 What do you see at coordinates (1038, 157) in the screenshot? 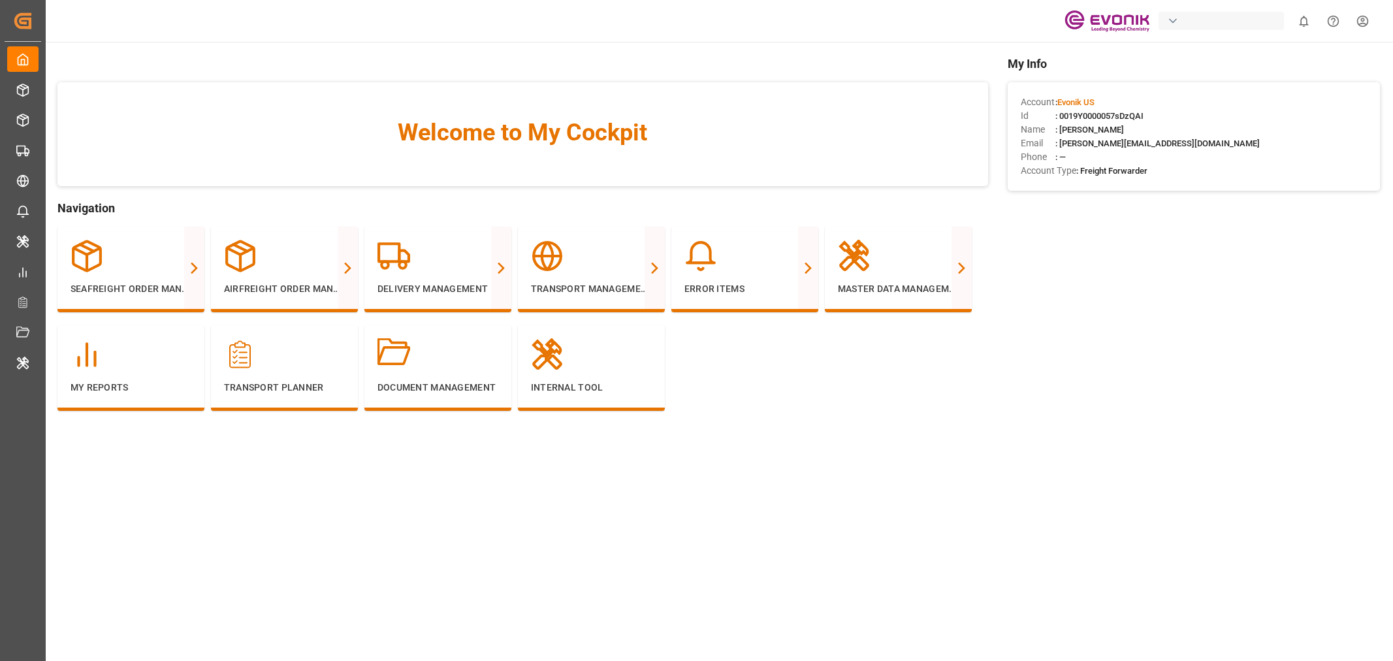
I see `span: Phone` at bounding box center [1038, 157].